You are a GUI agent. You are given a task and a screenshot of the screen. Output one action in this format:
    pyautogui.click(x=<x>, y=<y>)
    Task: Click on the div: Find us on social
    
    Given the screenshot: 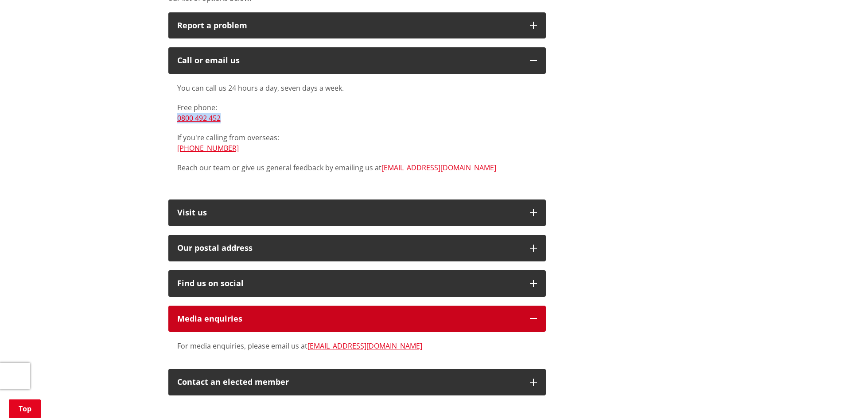 What is the action you would take?
    pyautogui.click(x=349, y=284)
    